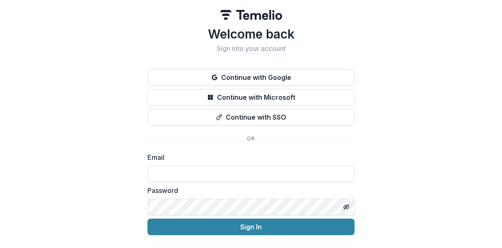  What do you see at coordinates (251, 34) in the screenshot?
I see `h1: Welcome back` at bounding box center [251, 34].